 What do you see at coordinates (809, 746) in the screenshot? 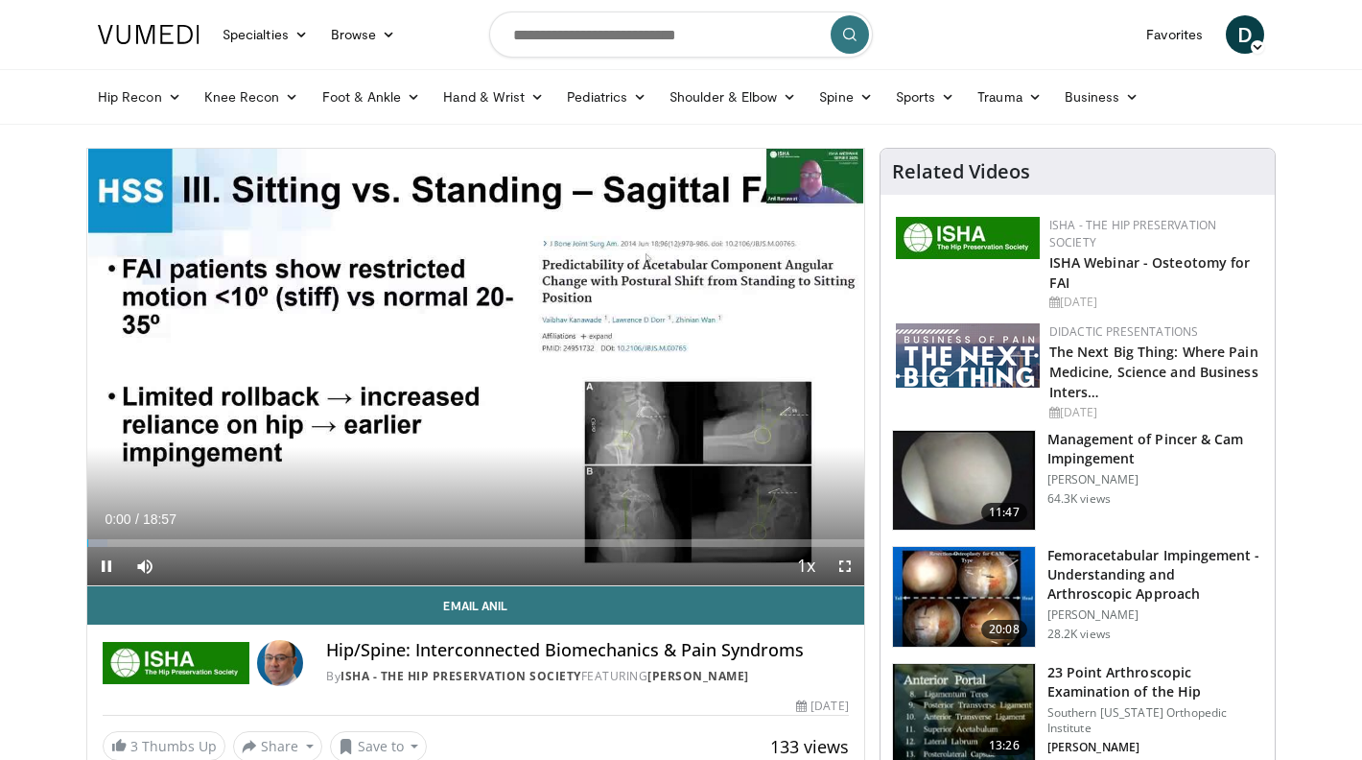
I see `span: 133 views` at bounding box center [809, 746].